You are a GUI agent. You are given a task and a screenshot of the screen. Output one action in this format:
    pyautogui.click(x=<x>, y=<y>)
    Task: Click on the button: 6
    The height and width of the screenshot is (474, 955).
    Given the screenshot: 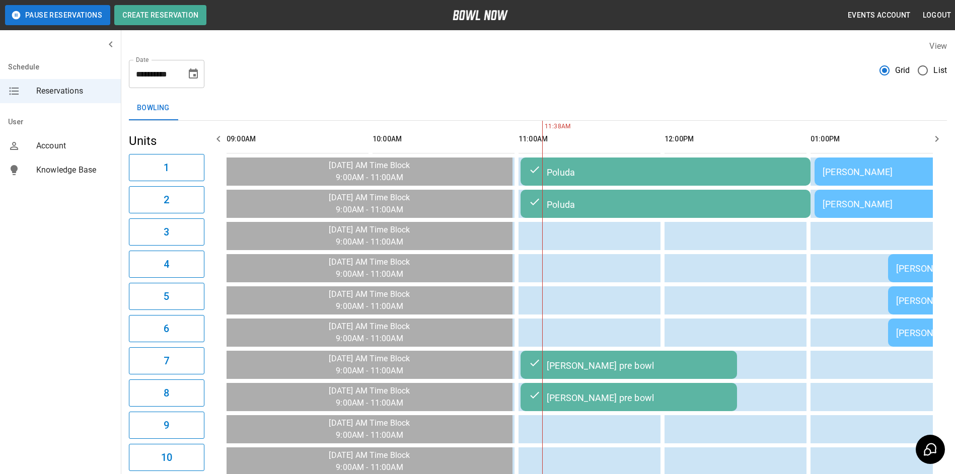 What is the action you would take?
    pyautogui.click(x=167, y=329)
    